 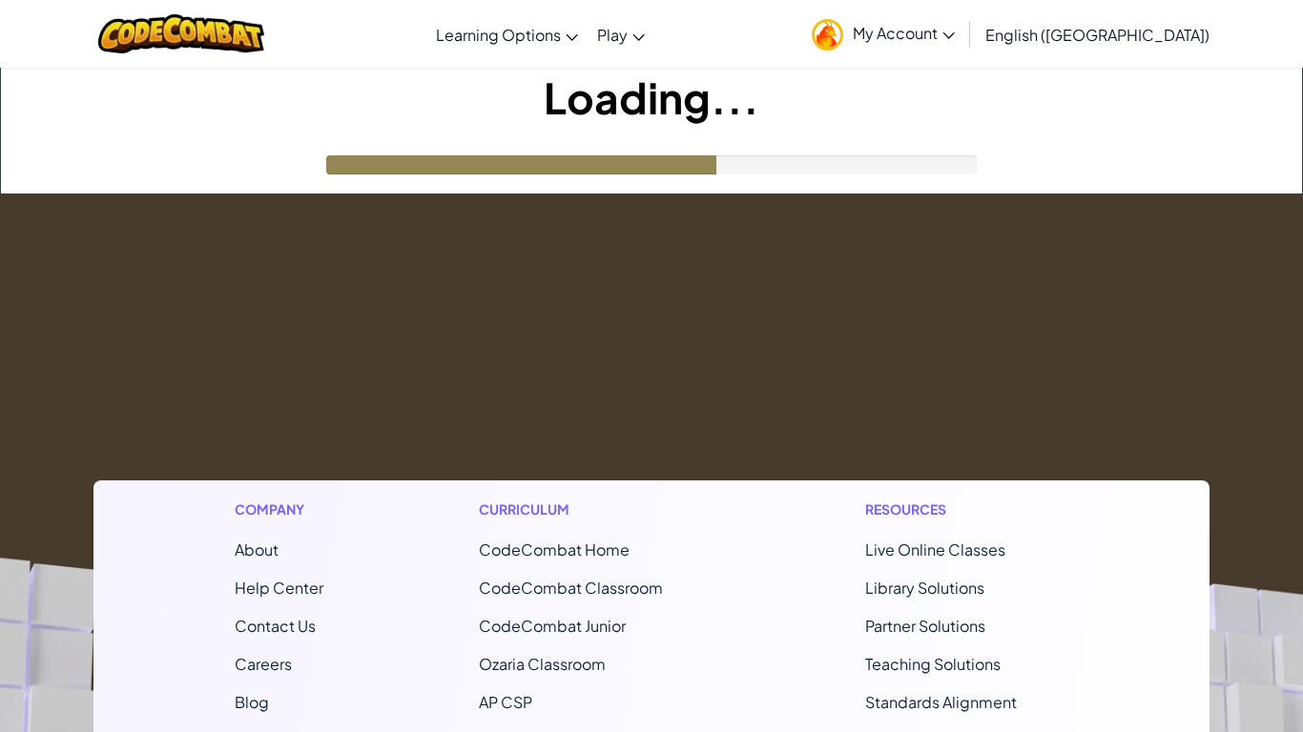 What do you see at coordinates (827, 34) in the screenshot?
I see `img: avatar` at bounding box center [827, 34].